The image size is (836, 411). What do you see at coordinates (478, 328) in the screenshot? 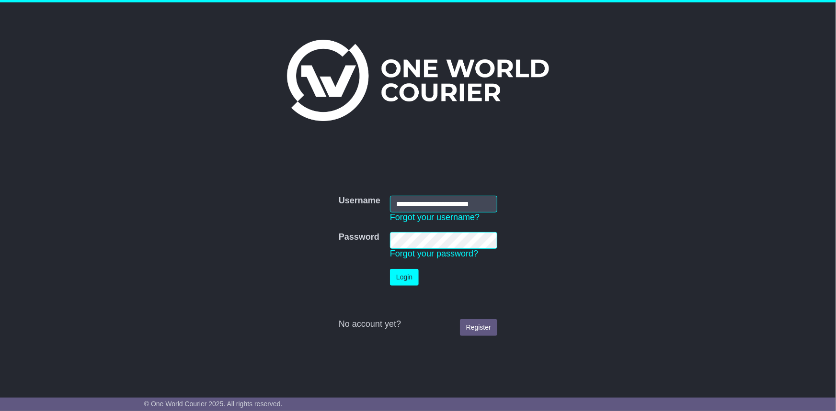
I see `a: Register` at bounding box center [478, 328].